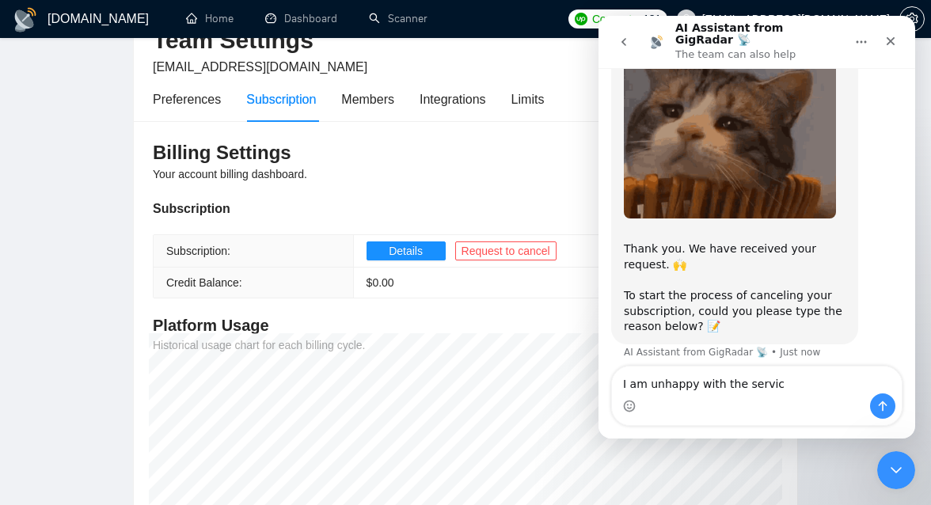 This screenshot has height=505, width=931. What do you see at coordinates (158, 364) in the screenshot?
I see `textarea: Message…` at bounding box center [158, 364].